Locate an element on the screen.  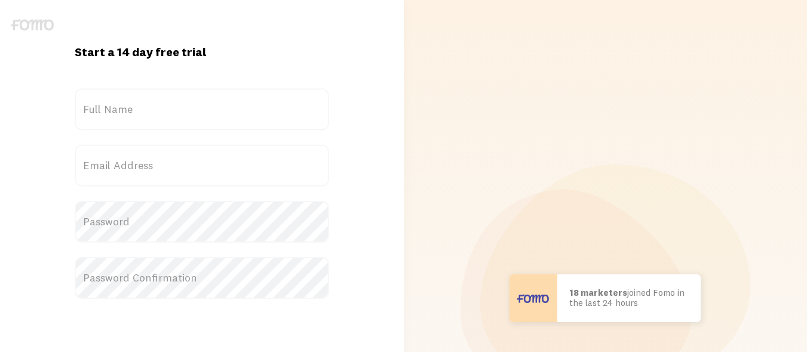
b: 18 marketers is located at coordinates (598, 292).